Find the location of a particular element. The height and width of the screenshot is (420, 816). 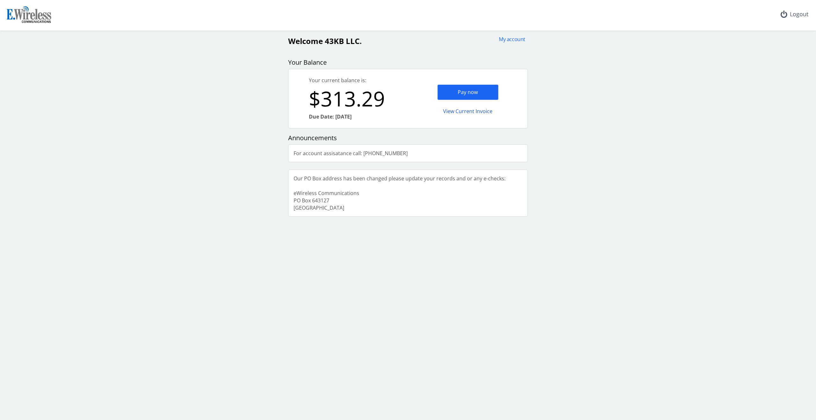

span: Announcements is located at coordinates (312, 138).